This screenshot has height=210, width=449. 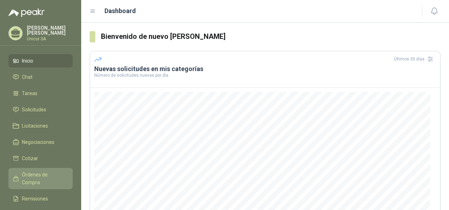 I want to click on img: Logo peakr, so click(x=26, y=13).